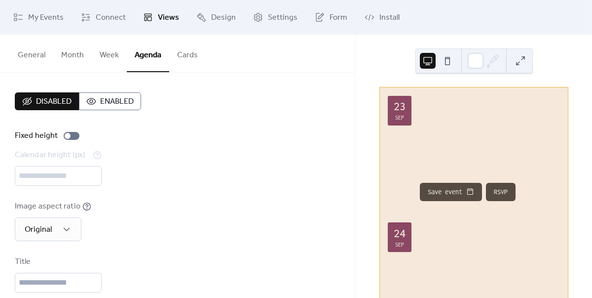  What do you see at coordinates (117, 102) in the screenshot?
I see `span: Enabled` at bounding box center [117, 102].